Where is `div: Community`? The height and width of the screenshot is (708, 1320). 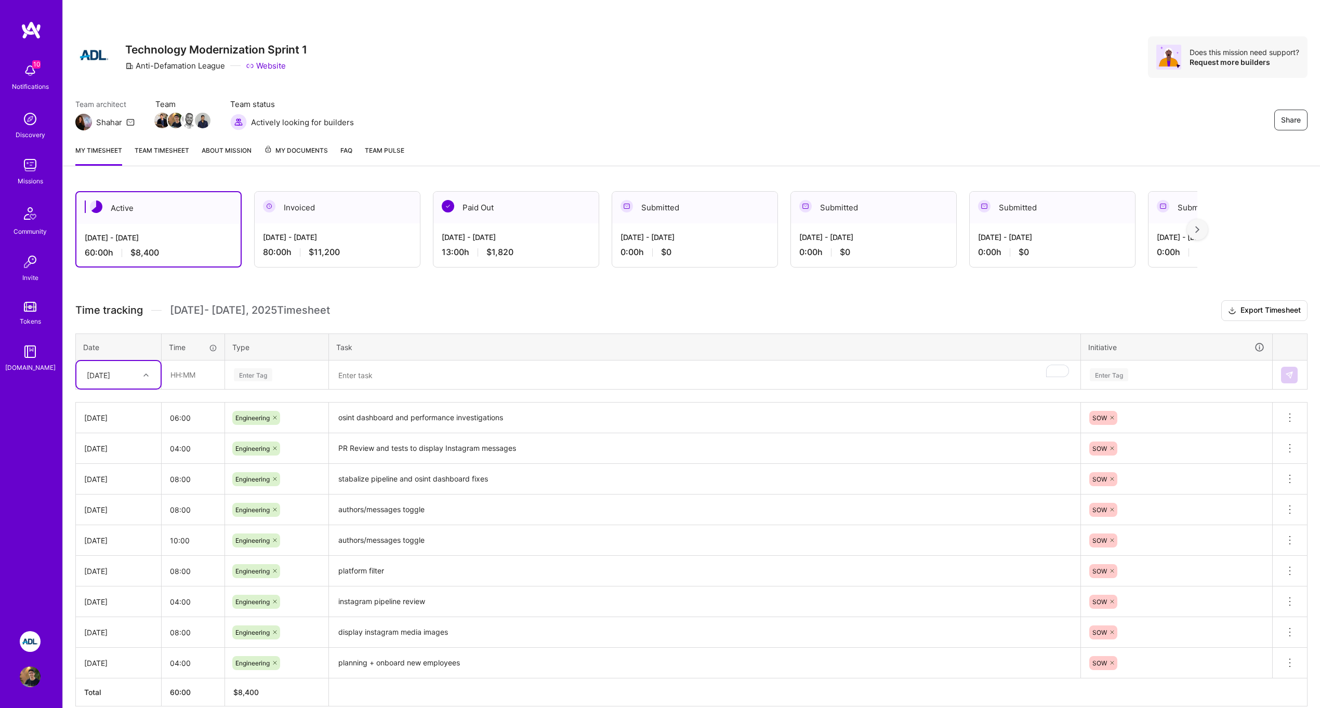 div: Community is located at coordinates (30, 231).